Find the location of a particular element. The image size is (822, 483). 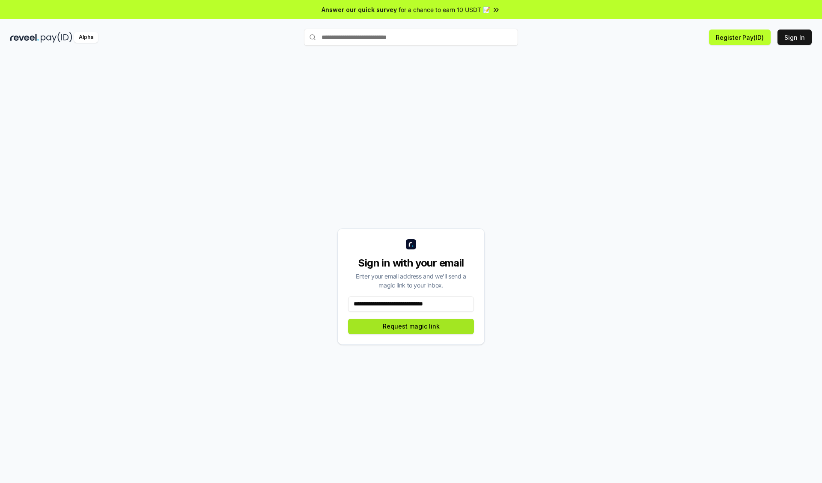

button: Sign In is located at coordinates (794, 37).